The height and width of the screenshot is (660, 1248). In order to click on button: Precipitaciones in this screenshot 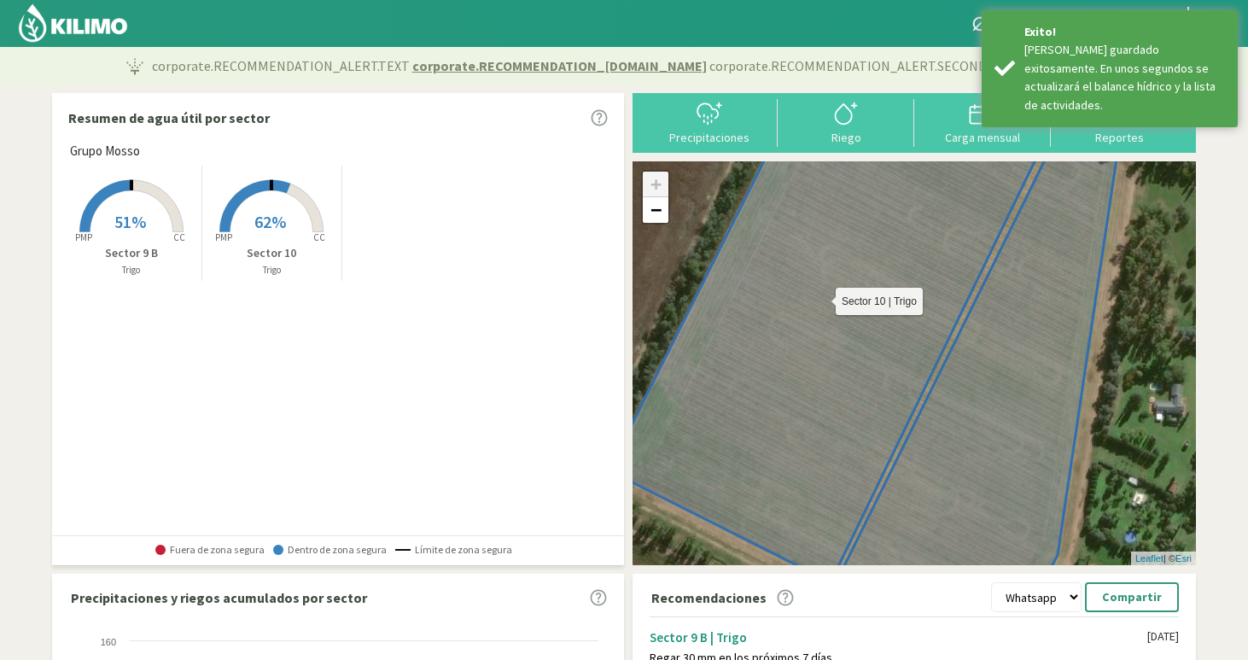, I will do `click(710, 121)`.